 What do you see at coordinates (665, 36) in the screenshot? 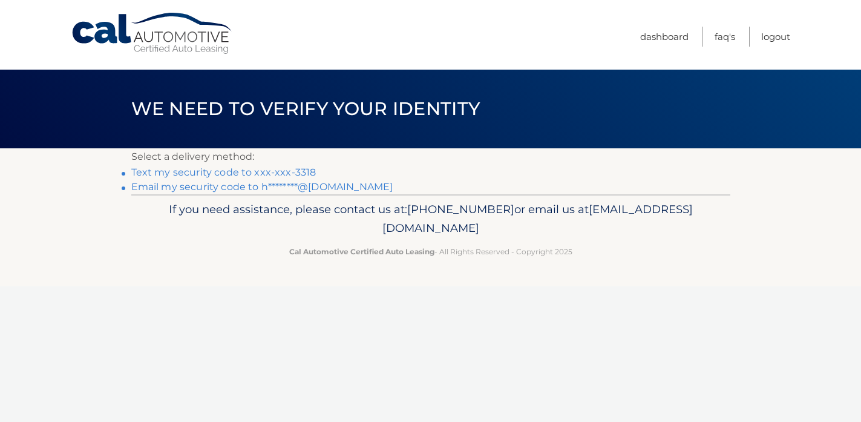
I see `a: Dashboard` at bounding box center [665, 36].